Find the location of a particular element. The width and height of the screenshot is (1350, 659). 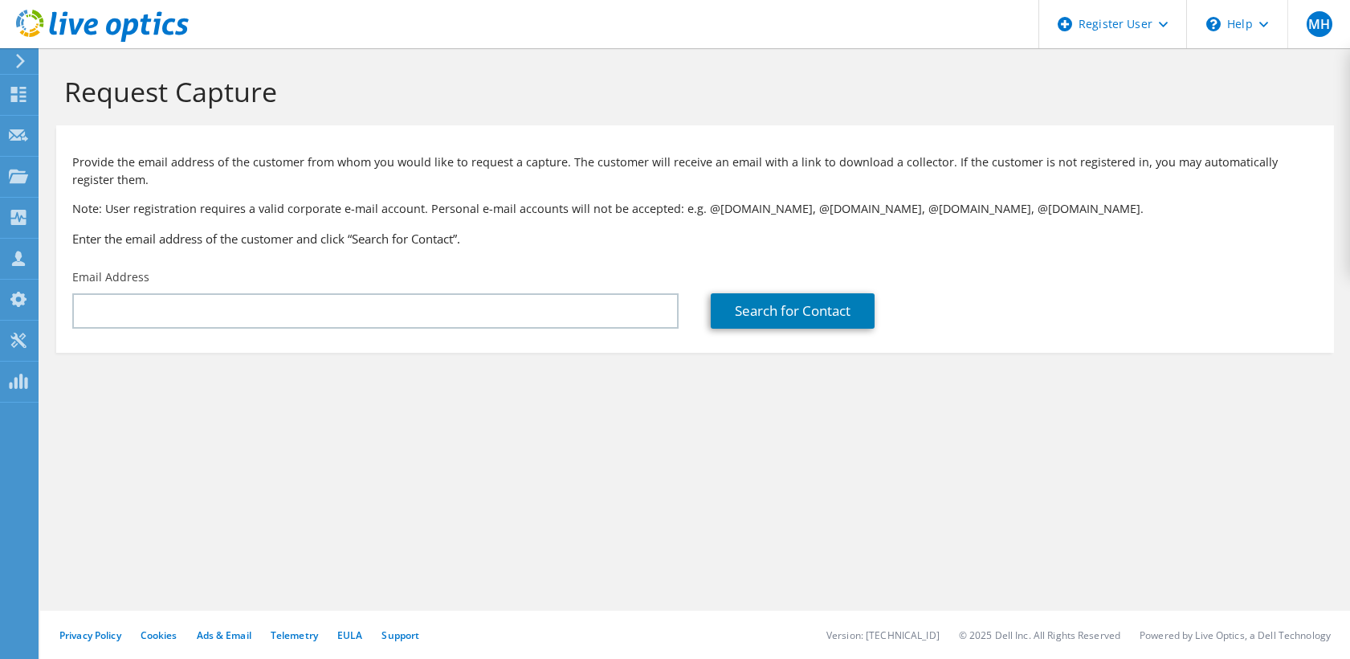

label: Email Address is located at coordinates (111, 277).